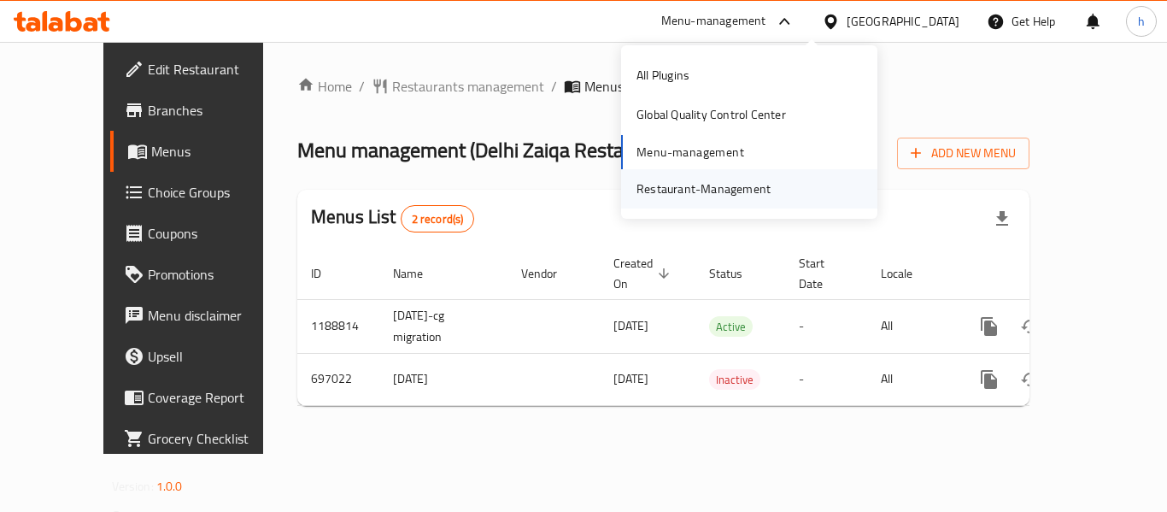 Image resolution: width=1167 pixels, height=512 pixels. Describe the element at coordinates (419, 273) in the screenshot. I see `span: Name` at that location.